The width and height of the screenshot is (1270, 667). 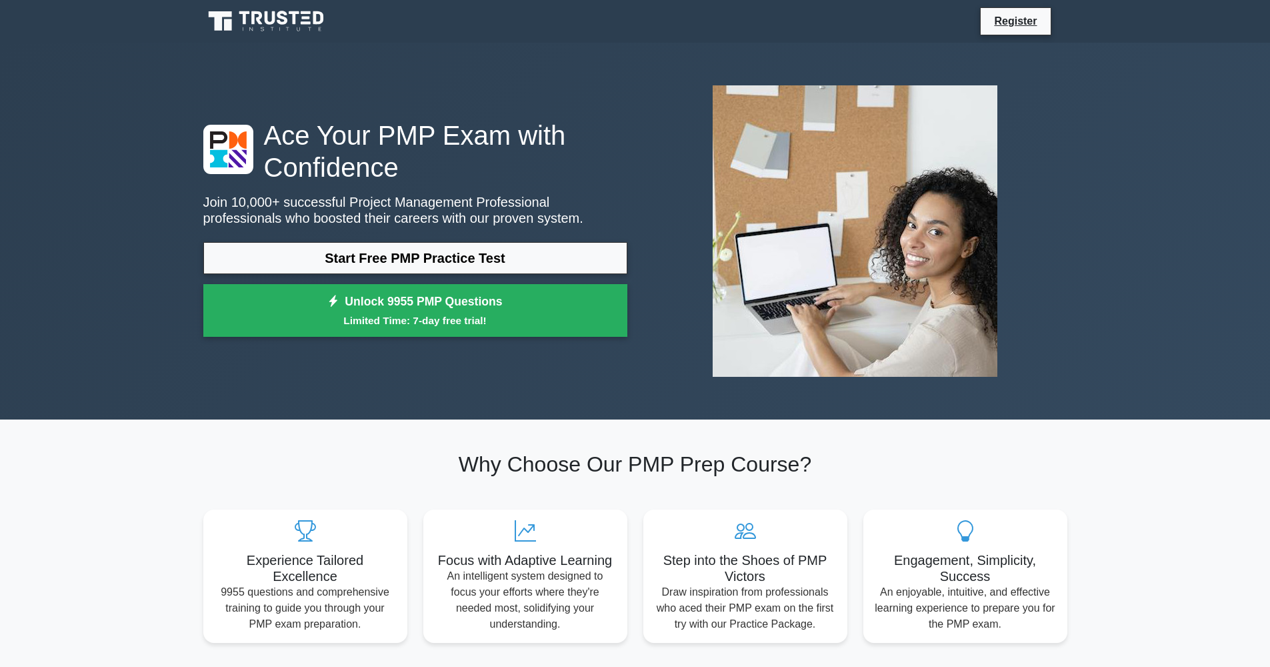 What do you see at coordinates (305, 568) in the screenshot?
I see `h5: Experience Tailored Excellence` at bounding box center [305, 568].